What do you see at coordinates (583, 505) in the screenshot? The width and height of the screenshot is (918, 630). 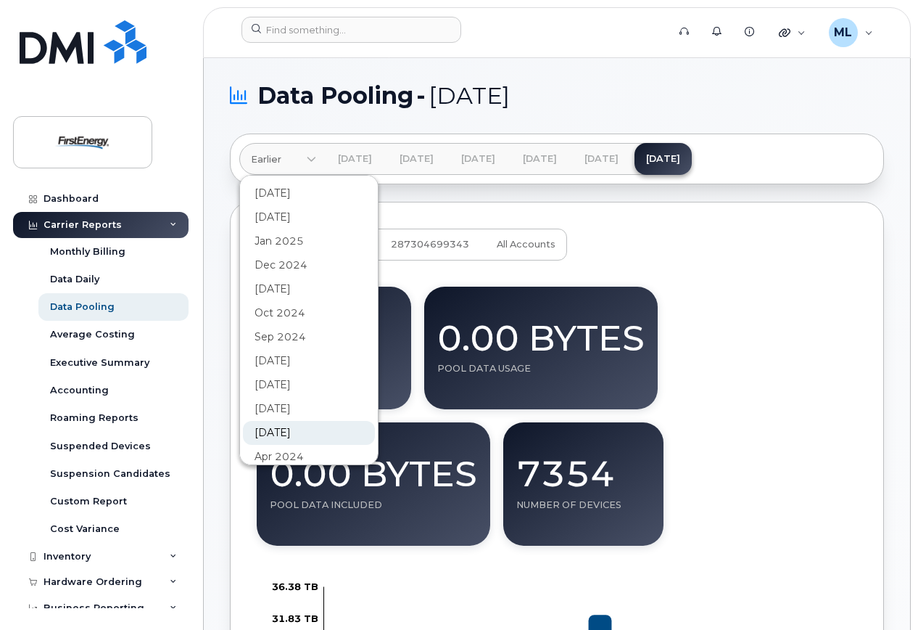 I see `div: Number of devices` at bounding box center [583, 505].